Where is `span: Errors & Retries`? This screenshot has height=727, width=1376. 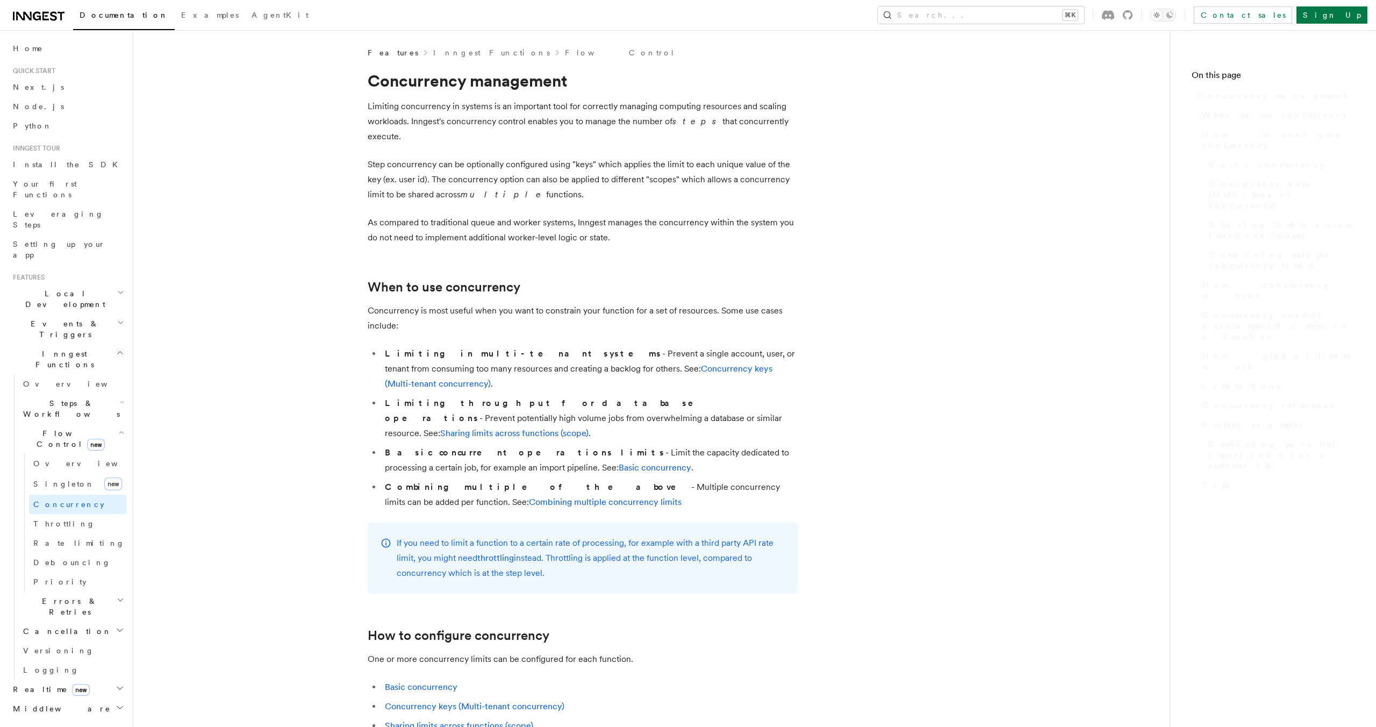
span: Errors & Retries is located at coordinates (68, 606).